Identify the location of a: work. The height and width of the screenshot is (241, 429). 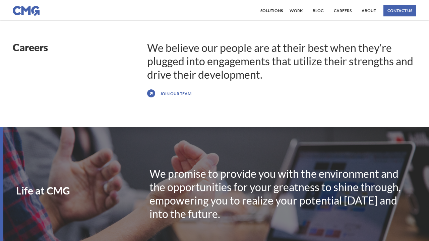
(296, 11).